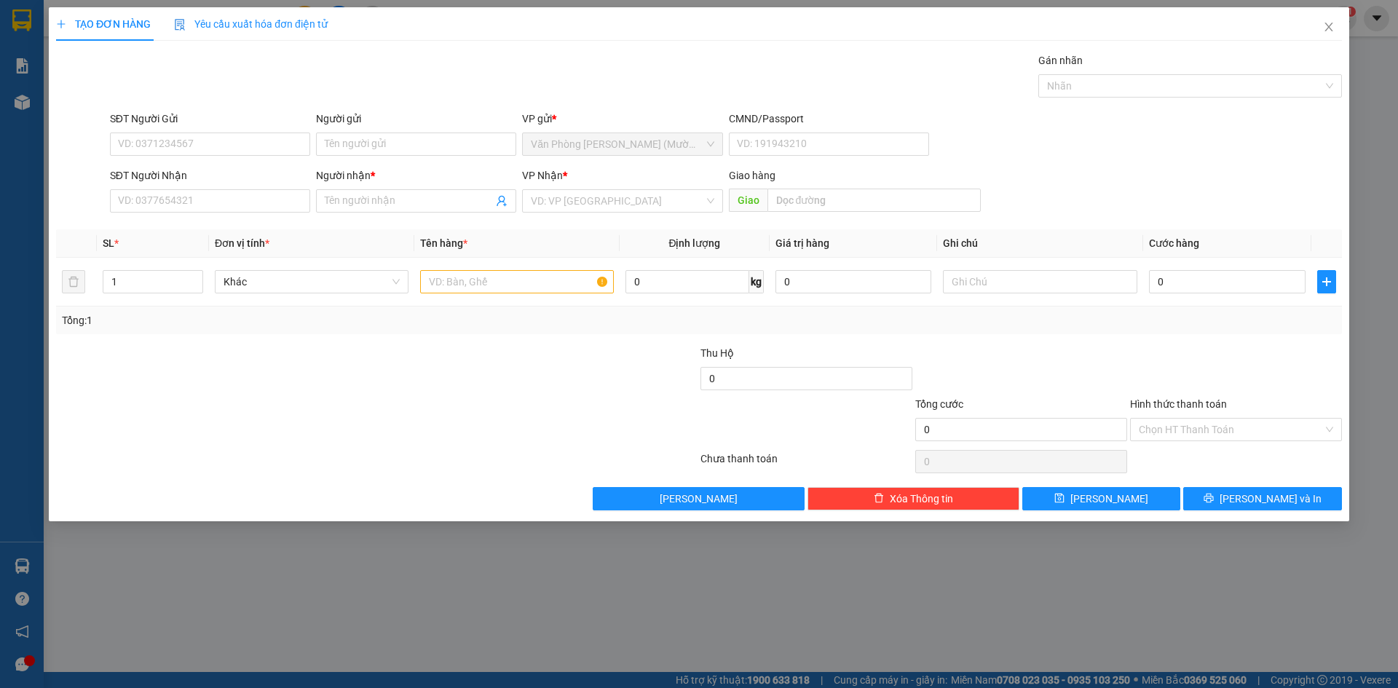  What do you see at coordinates (251, 24) in the screenshot?
I see `span: Yêu cầu xuất hóa đơn điện tử` at bounding box center [251, 24].